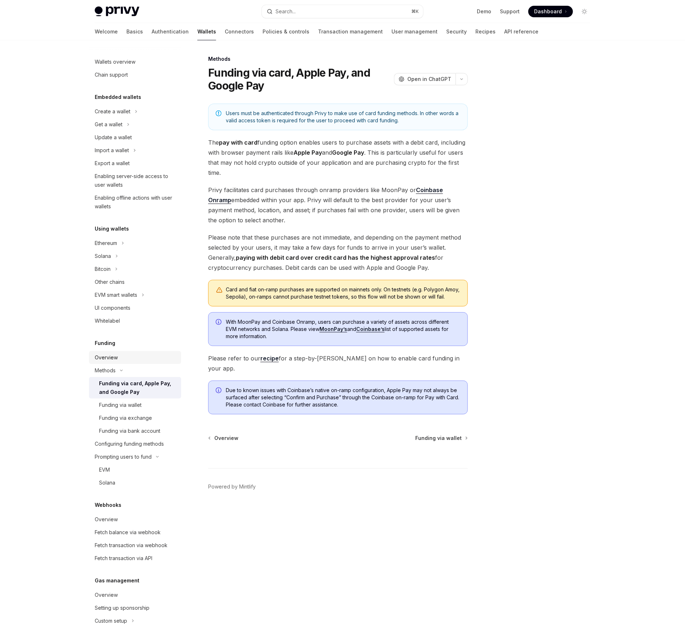 The height and width of the screenshot is (627, 685). I want to click on div: Setting up sponsorship, so click(122, 608).